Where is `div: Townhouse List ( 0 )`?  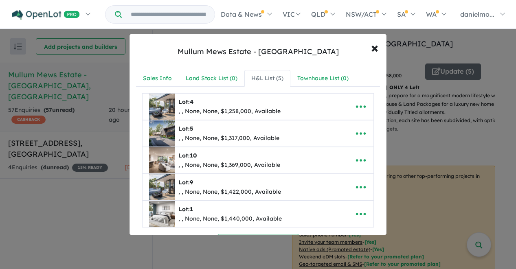
div: Townhouse List ( 0 ) is located at coordinates (323, 79).